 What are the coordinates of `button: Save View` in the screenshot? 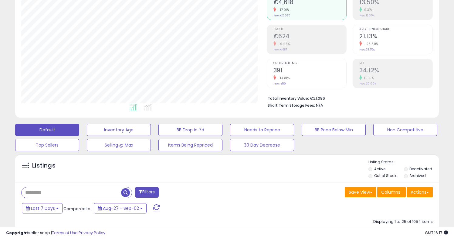 It's located at (361, 192).